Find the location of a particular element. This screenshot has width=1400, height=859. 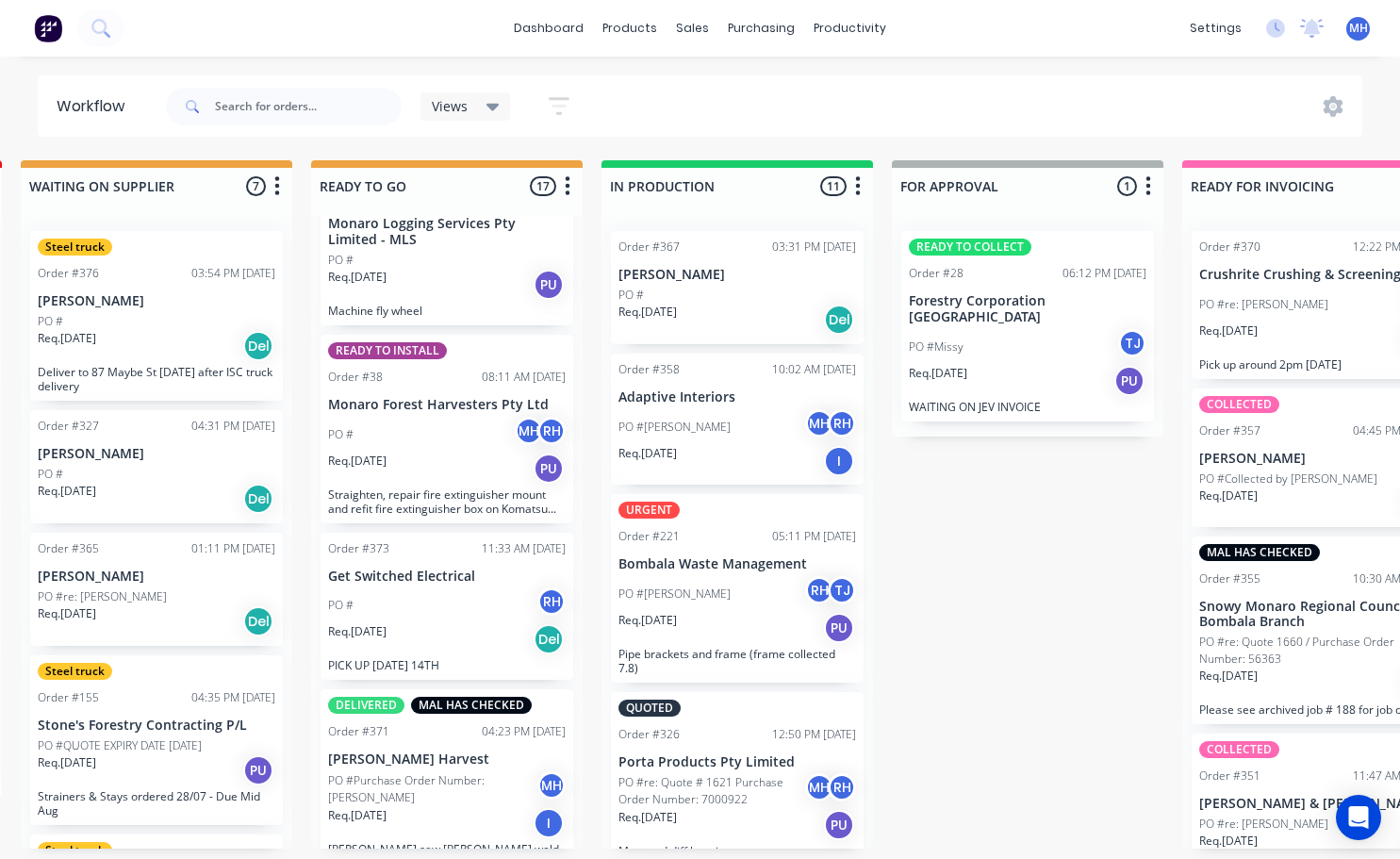

div: Order #155 is located at coordinates (68, 698).